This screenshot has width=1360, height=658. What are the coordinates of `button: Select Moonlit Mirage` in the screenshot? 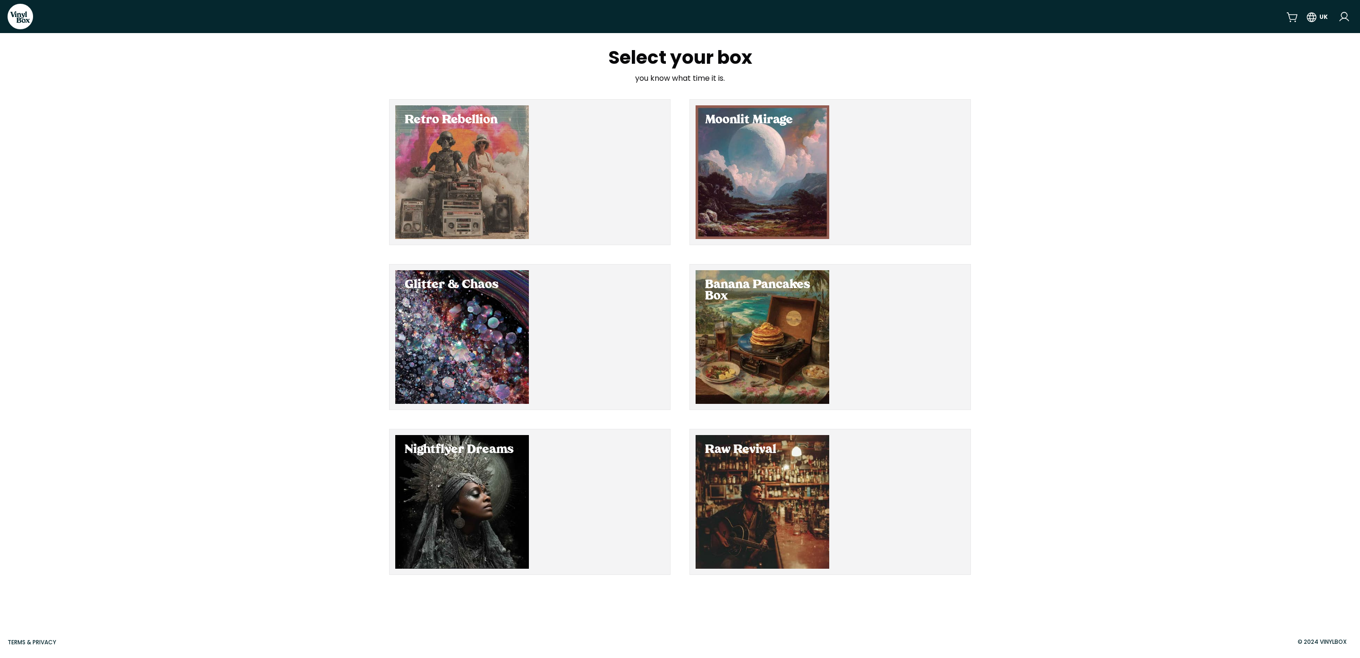 It's located at (830, 172).